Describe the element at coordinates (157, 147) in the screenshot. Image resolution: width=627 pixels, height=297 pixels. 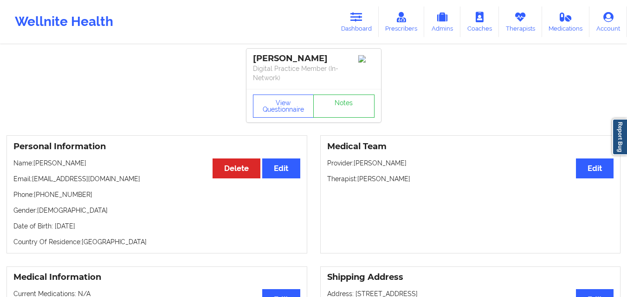
I see `h3: Personal Information` at that location.